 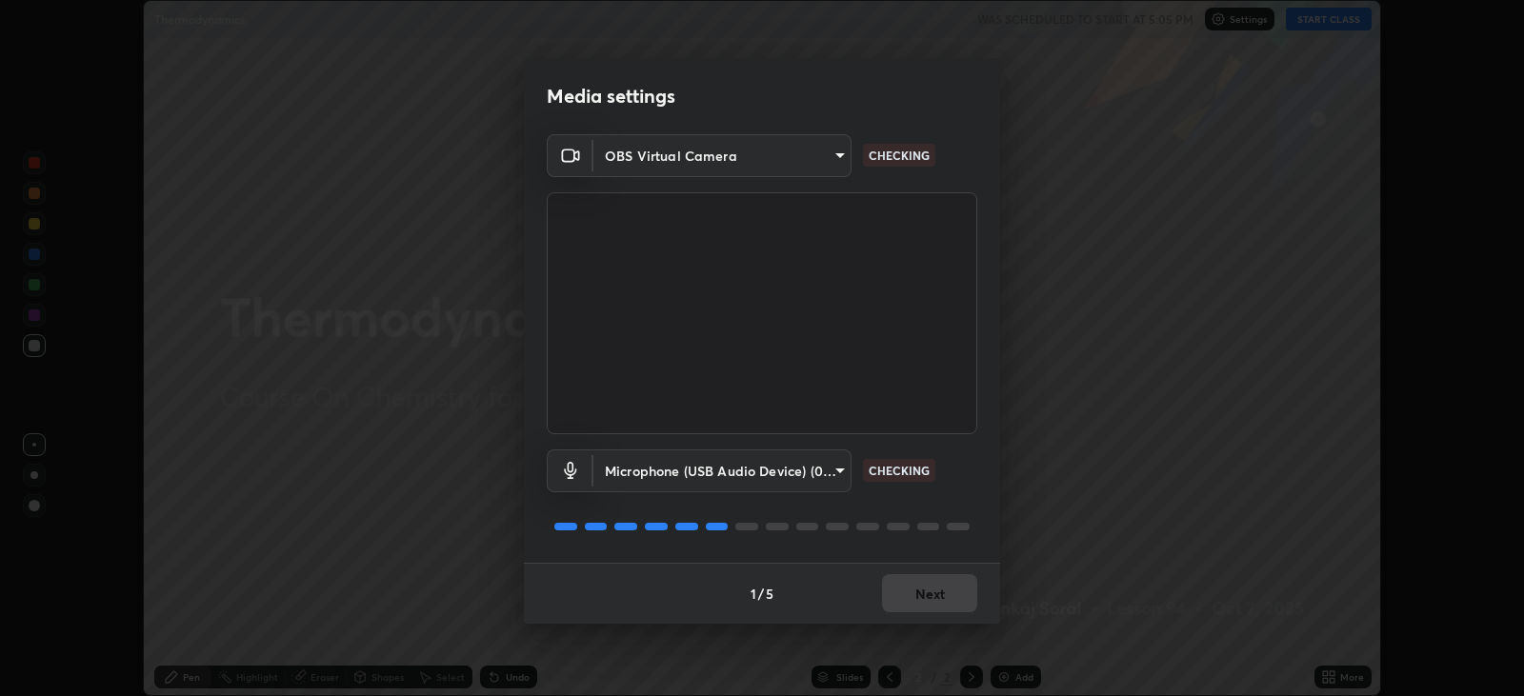 What do you see at coordinates (611, 96) in the screenshot?
I see `h2: Media settings` at bounding box center [611, 96].